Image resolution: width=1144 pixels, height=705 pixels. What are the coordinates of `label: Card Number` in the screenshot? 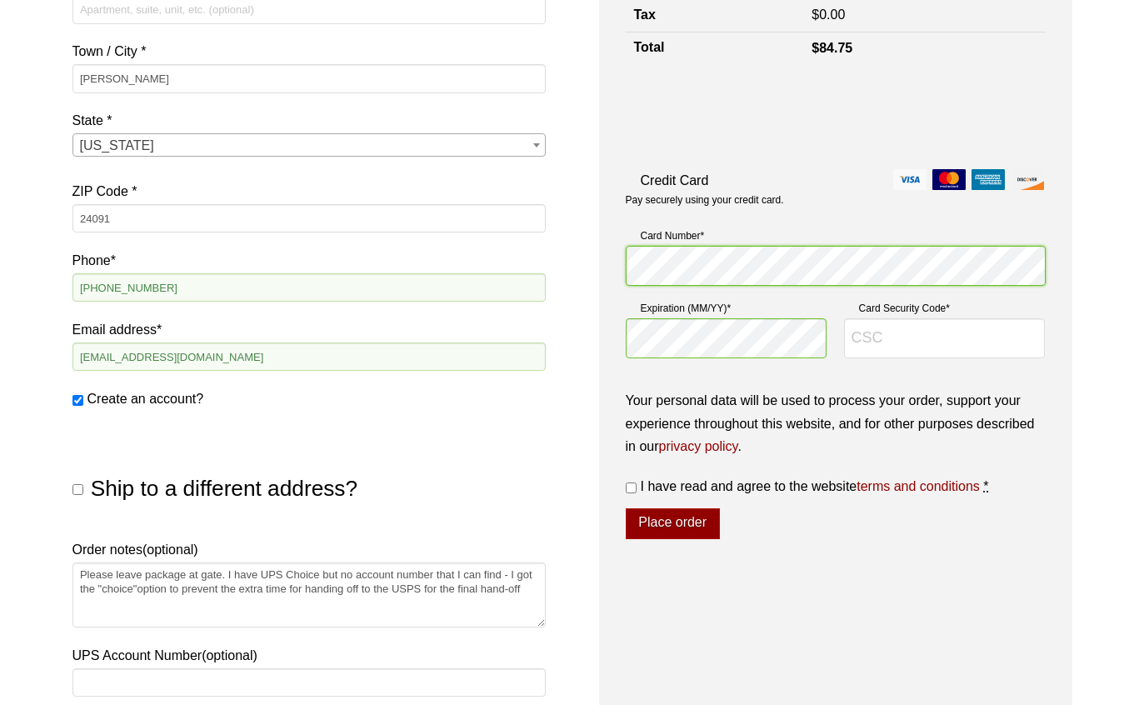 It's located at (836, 236).